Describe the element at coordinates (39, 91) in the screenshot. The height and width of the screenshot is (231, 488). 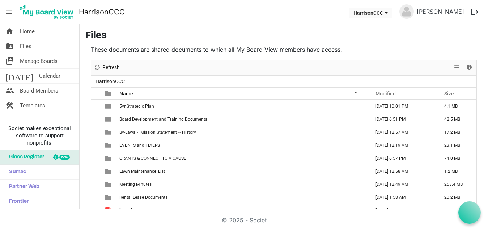
I see `span: Board Members` at that location.